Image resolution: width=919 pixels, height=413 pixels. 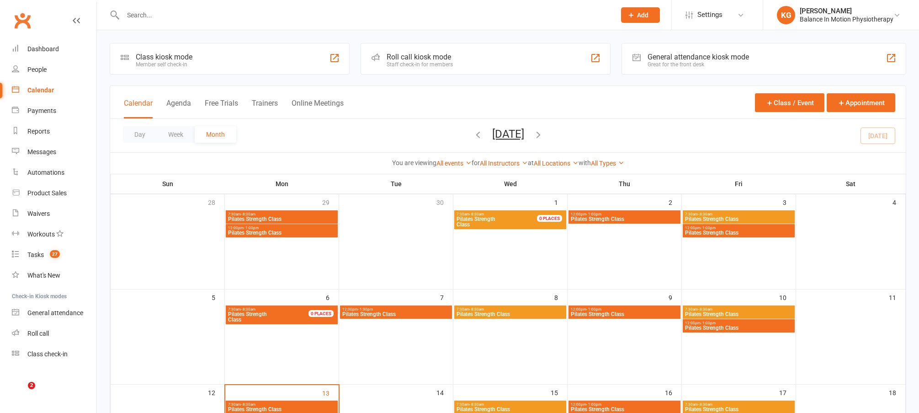 What do you see at coordinates (55, 313) in the screenshot?
I see `div: General attendance` at bounding box center [55, 313].